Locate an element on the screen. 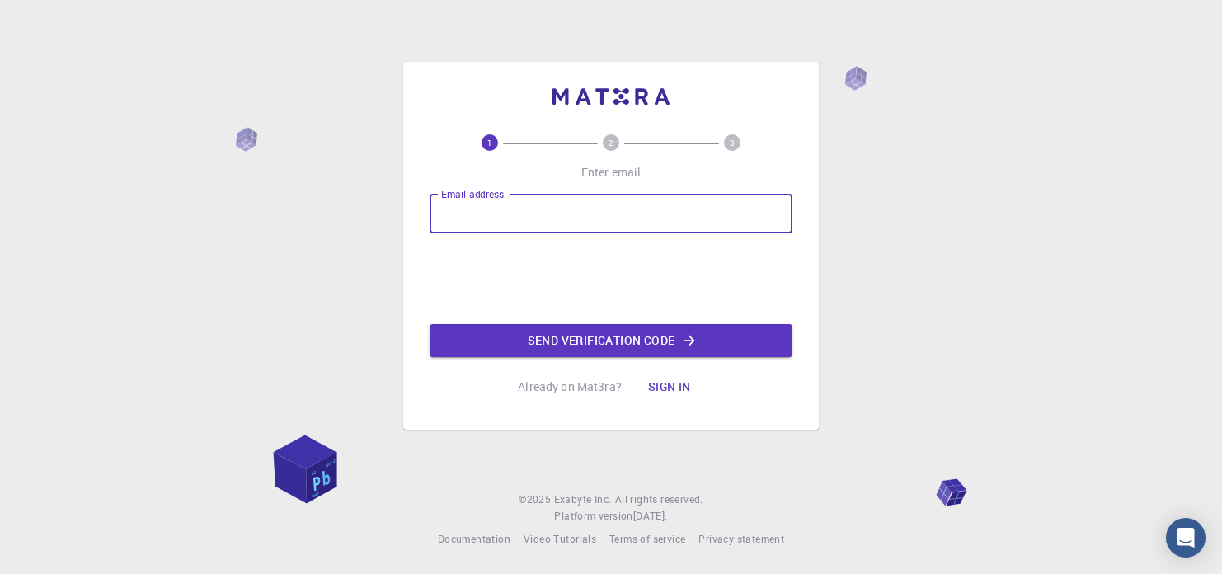 This screenshot has width=1222, height=574. button: Sign in is located at coordinates (669, 387).